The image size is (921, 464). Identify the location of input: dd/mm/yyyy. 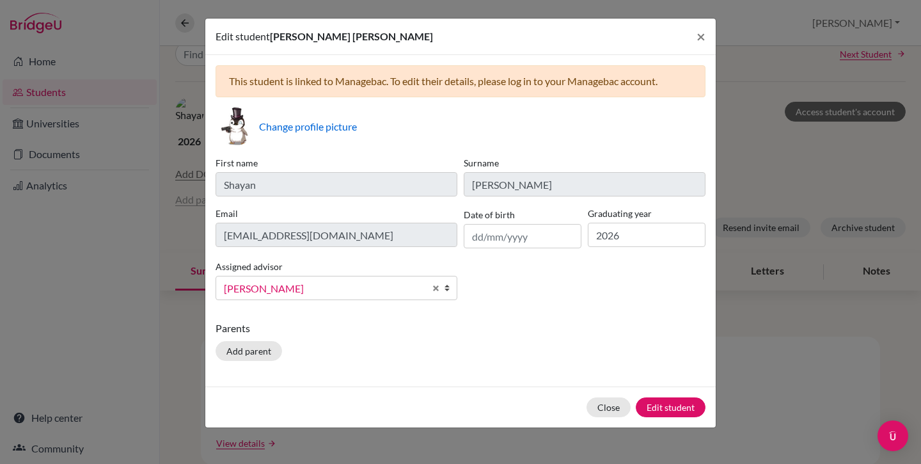
(522, 236).